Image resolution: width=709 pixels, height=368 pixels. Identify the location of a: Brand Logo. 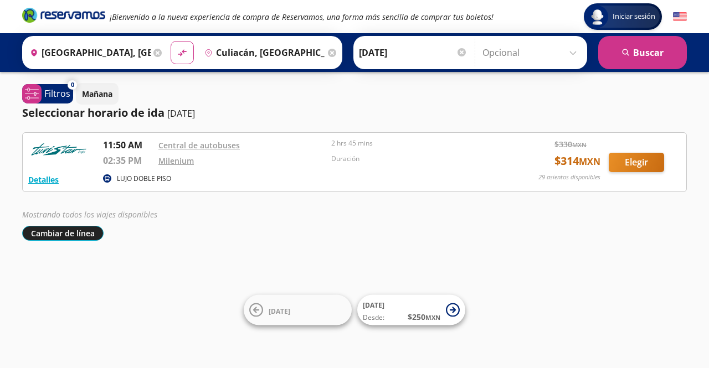
(64, 17).